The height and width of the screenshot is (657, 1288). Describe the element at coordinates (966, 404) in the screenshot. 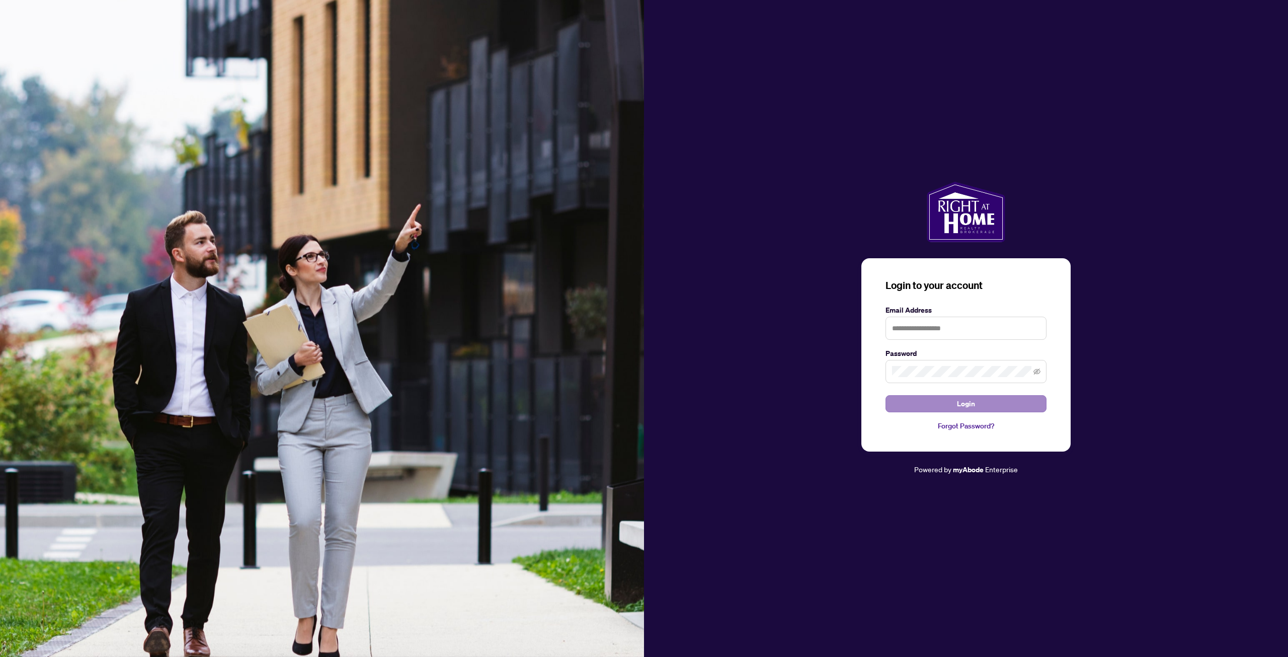

I see `button: Login` at that location.